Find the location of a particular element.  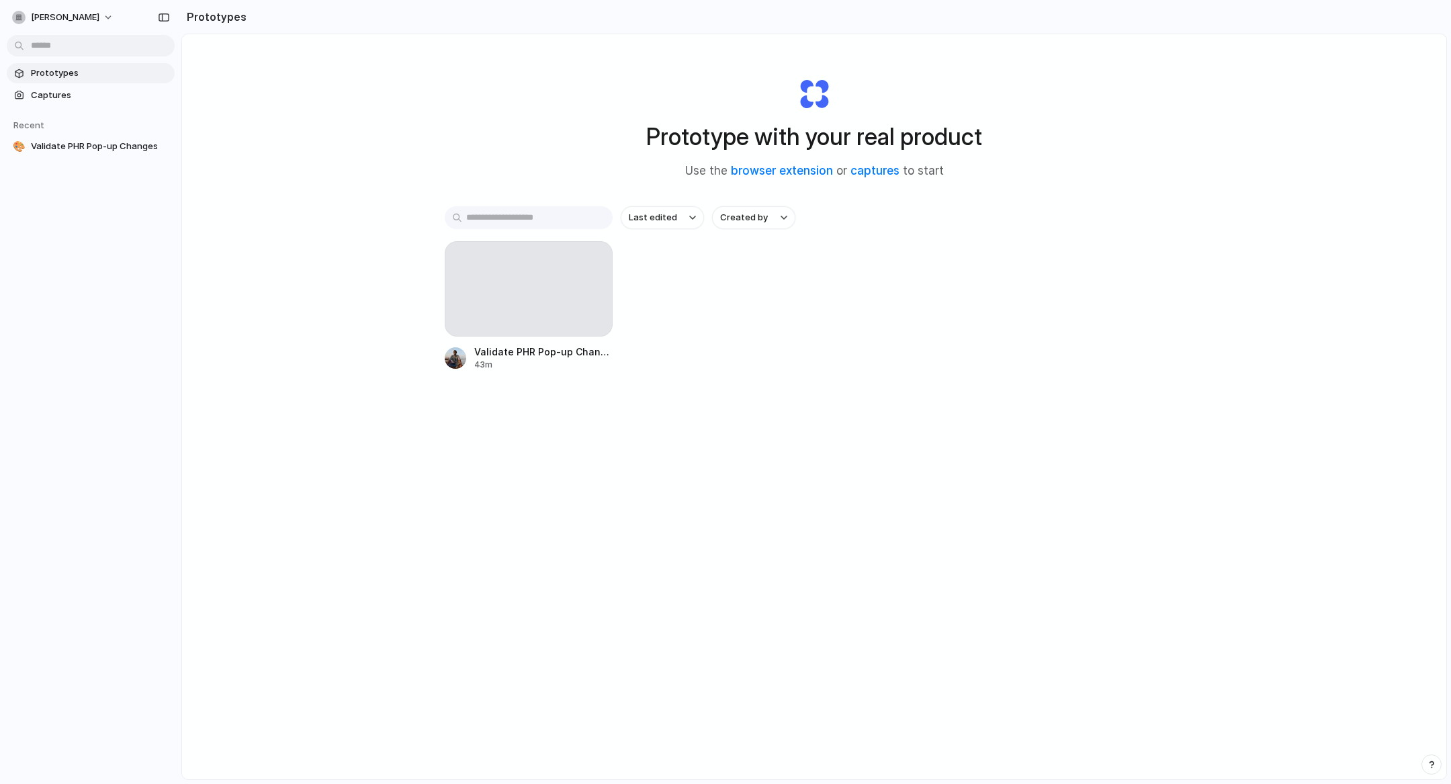

span: Recent is located at coordinates (29, 125).